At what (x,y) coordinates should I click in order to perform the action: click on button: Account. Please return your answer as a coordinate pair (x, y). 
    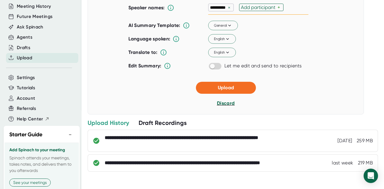
    Looking at the image, I should click on (26, 98).